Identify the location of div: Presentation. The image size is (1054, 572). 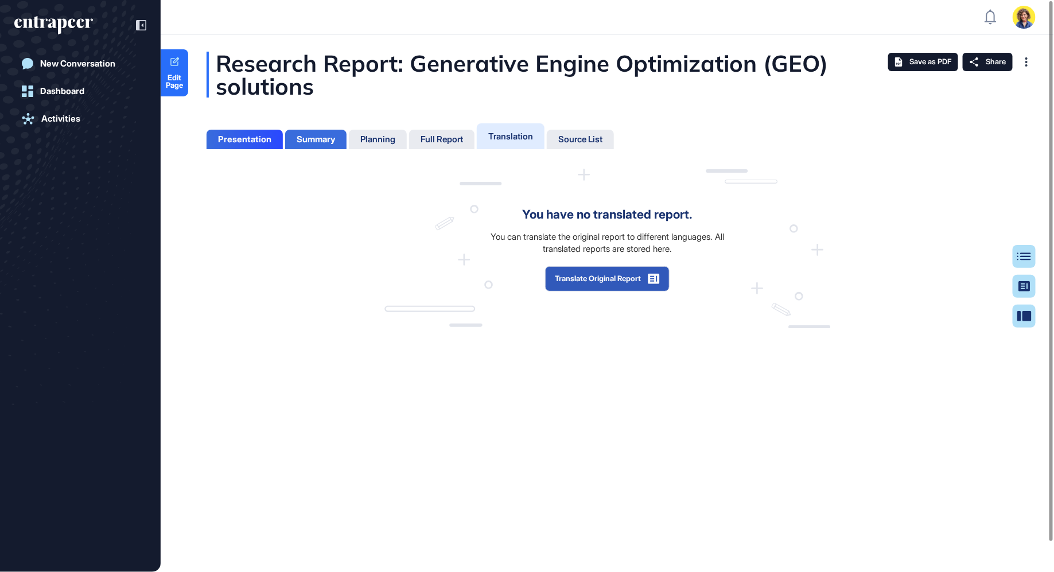
(244, 139).